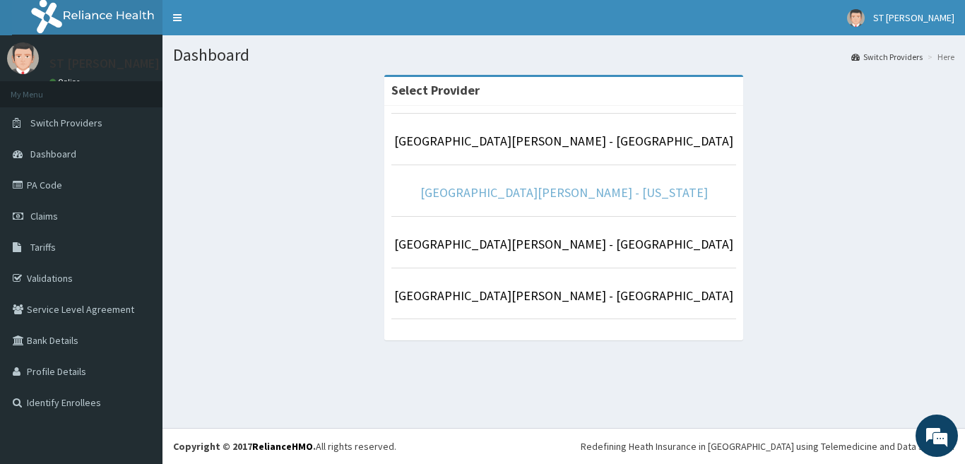  Describe the element at coordinates (435, 90) in the screenshot. I see `strong: Select Provider` at that location.